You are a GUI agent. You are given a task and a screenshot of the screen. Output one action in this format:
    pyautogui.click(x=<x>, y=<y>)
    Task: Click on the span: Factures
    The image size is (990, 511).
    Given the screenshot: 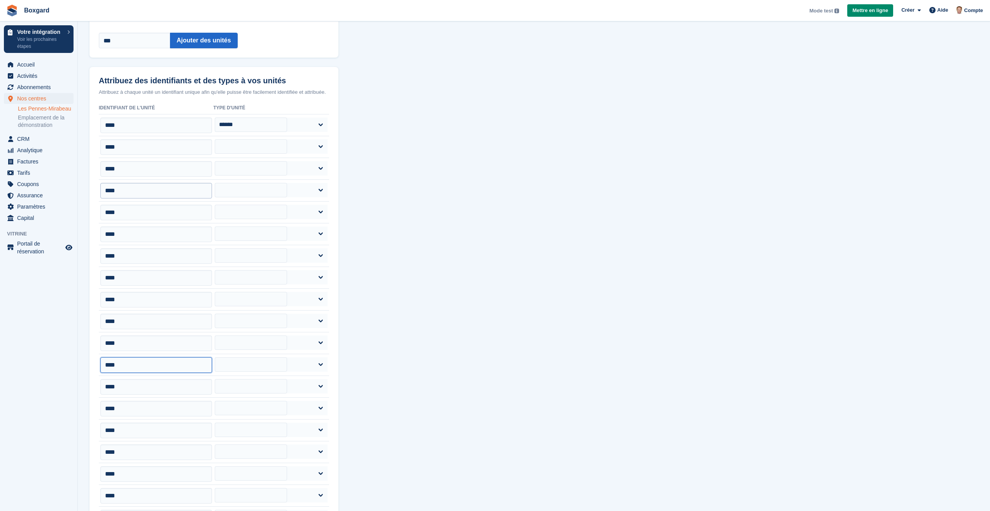 What is the action you would take?
    pyautogui.click(x=40, y=161)
    